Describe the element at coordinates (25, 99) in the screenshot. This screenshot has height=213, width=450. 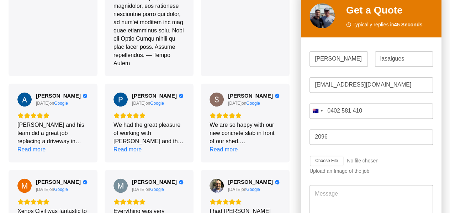
I see `img: Andrew Stassen` at that location.